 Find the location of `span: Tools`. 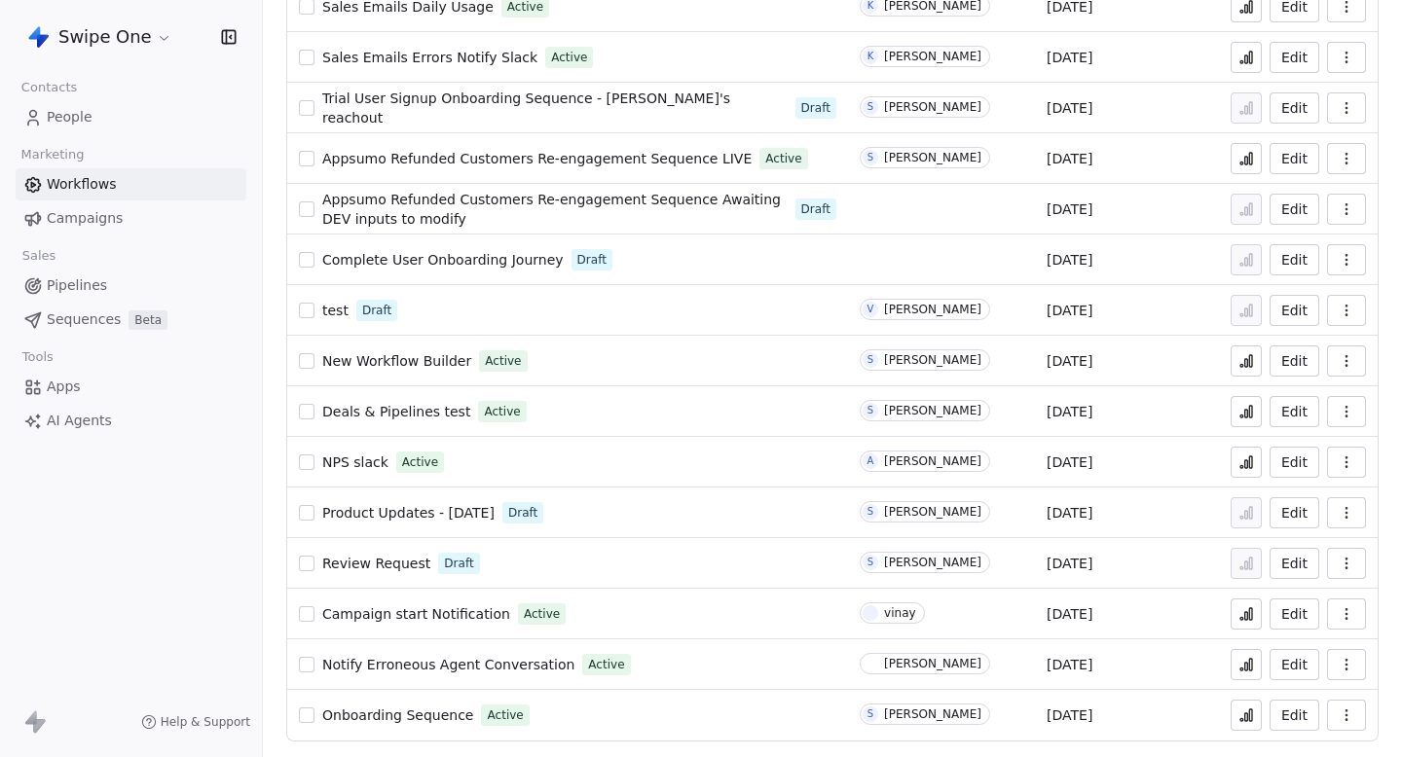

span: Tools is located at coordinates (37, 357).